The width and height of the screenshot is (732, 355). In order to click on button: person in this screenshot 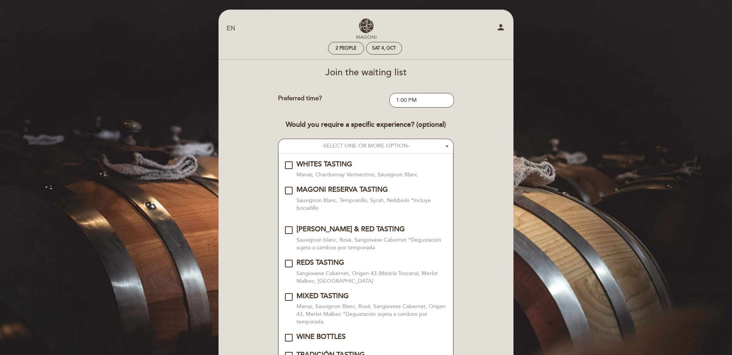, I will do `click(501, 28)`.